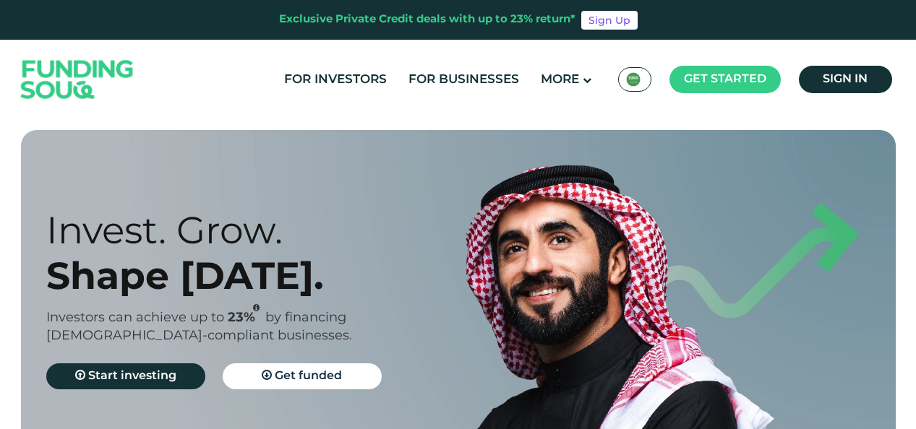 The height and width of the screenshot is (429, 916). What do you see at coordinates (265, 230) in the screenshot?
I see `div: Invest. Grow.` at bounding box center [265, 230].